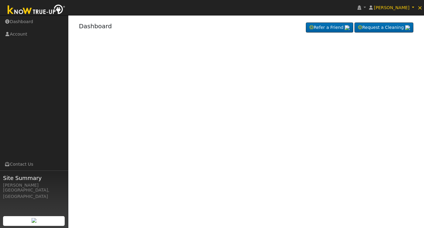 The image size is (424, 228). I want to click on a: Dashboard, so click(95, 26).